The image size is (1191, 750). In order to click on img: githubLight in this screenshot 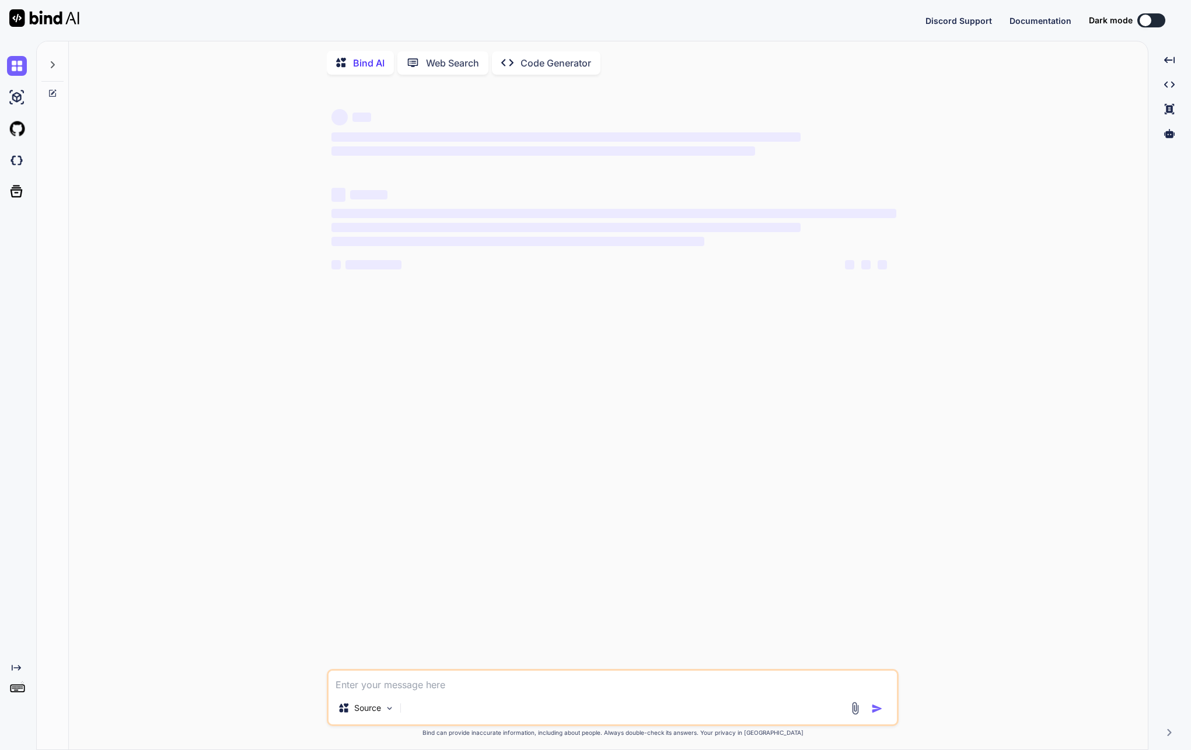, I will do `click(17, 129)`.